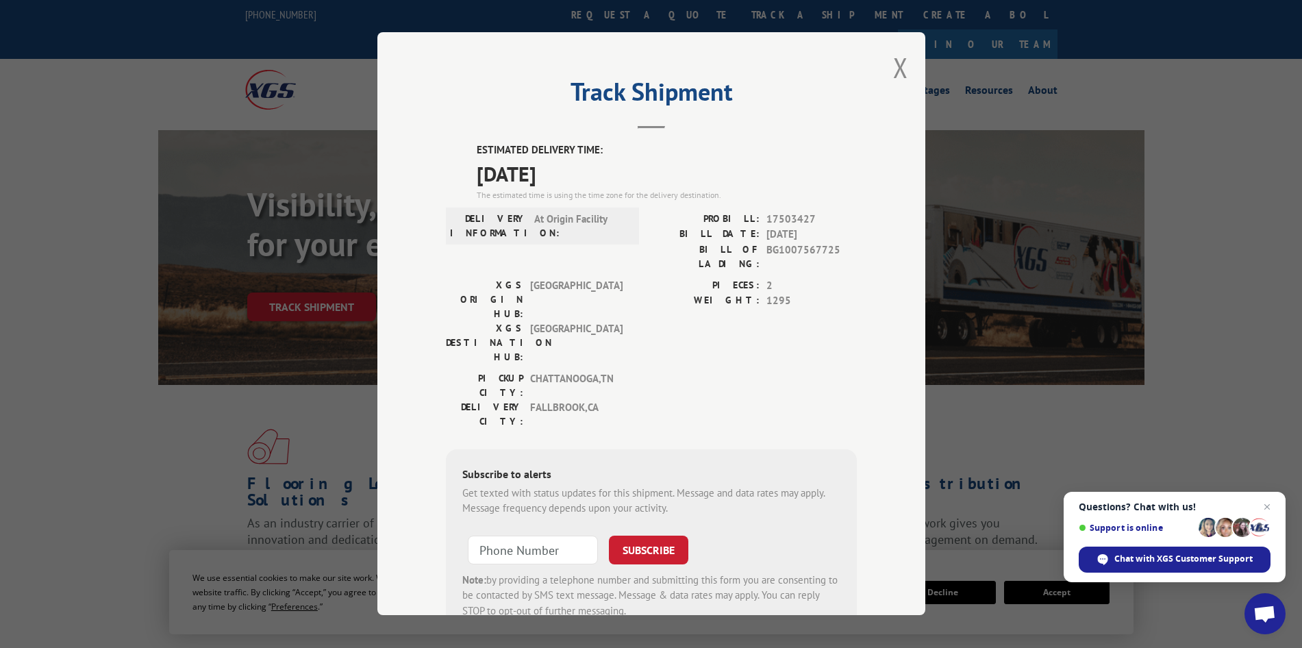 The height and width of the screenshot is (648, 1302). What do you see at coordinates (651, 596) in the screenshot?
I see `div: by providing a telephone number and submitting this form you are consenting to be contacted by SM...` at bounding box center [651, 596].